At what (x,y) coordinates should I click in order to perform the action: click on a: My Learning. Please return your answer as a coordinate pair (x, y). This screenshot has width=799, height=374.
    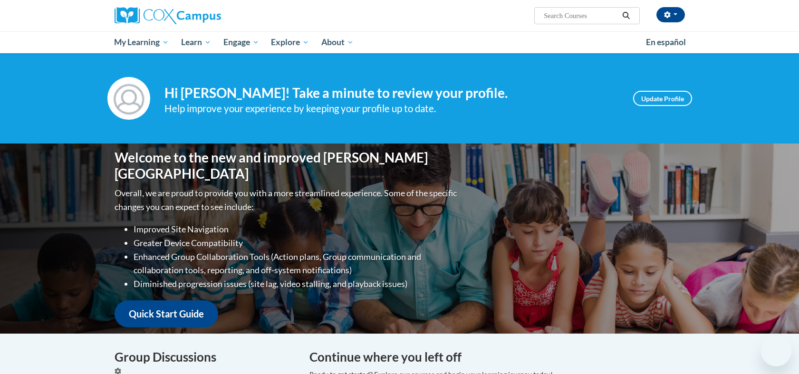
    Looking at the image, I should click on (142, 42).